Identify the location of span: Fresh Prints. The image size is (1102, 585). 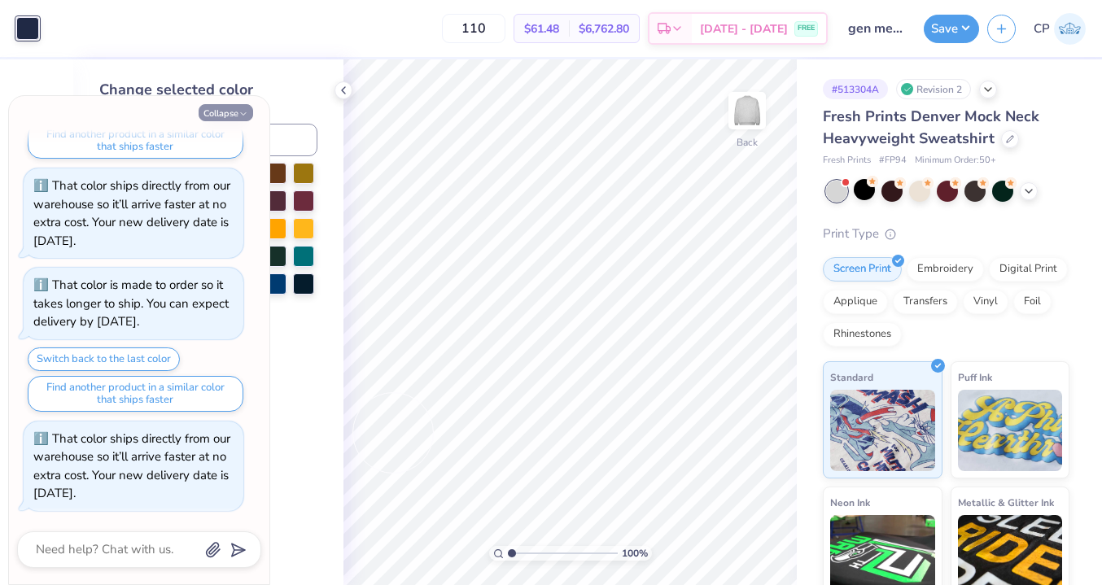
(846, 160).